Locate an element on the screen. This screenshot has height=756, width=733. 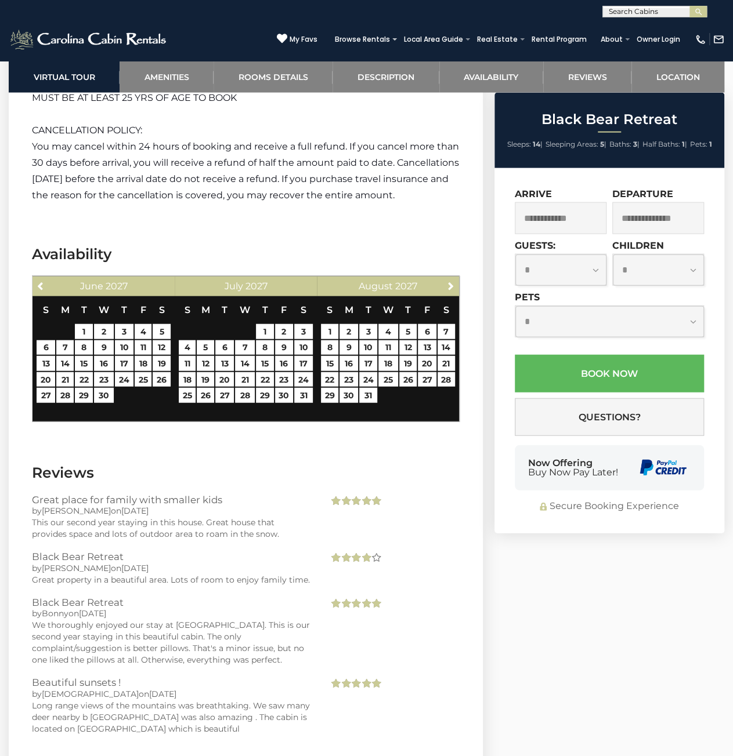
span: 2027 is located at coordinates (406, 286).